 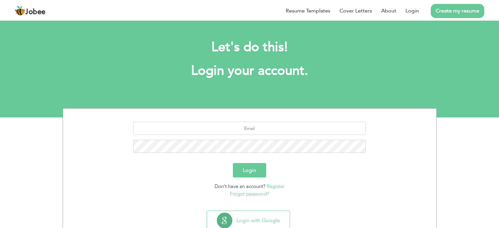 What do you see at coordinates (308, 11) in the screenshot?
I see `a: Resume Templates` at bounding box center [308, 11].